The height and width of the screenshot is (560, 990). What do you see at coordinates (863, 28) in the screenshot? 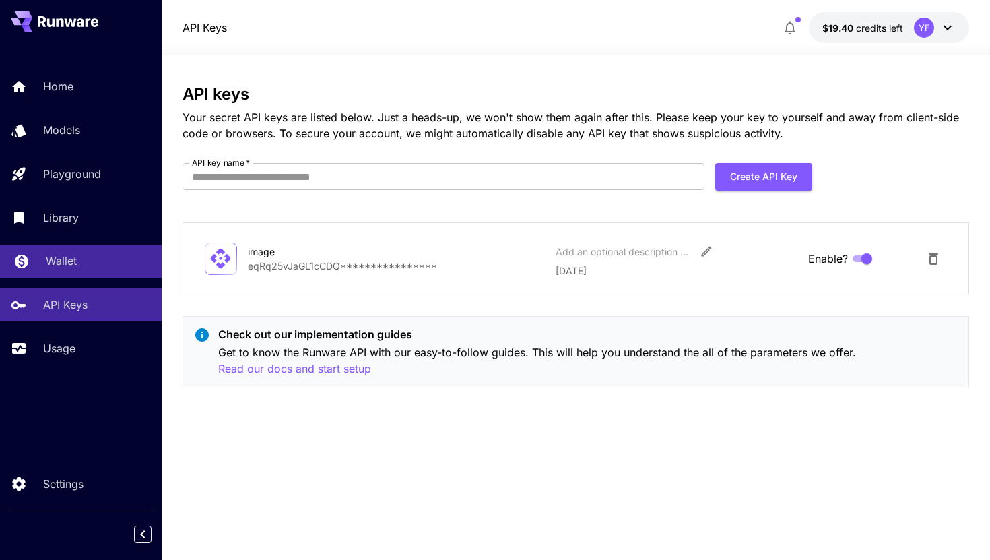
I see `div: $19.4001` at bounding box center [863, 28].